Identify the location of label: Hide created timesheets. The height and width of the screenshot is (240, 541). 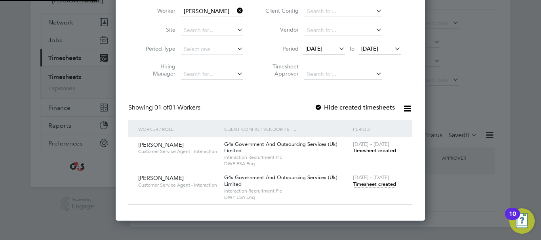
(355, 108).